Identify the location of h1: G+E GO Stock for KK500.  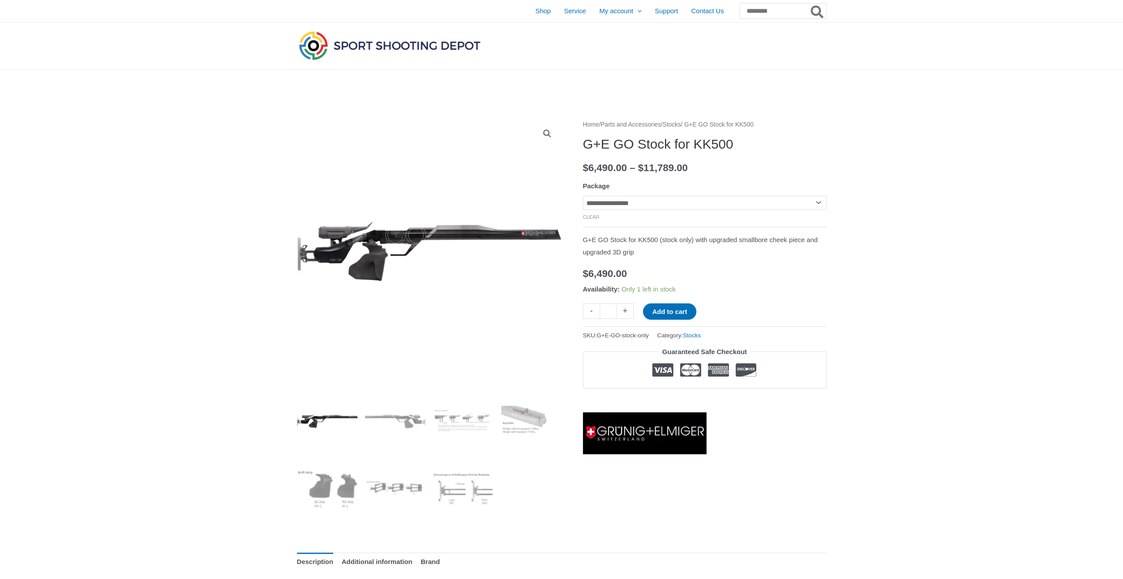
(704, 144).